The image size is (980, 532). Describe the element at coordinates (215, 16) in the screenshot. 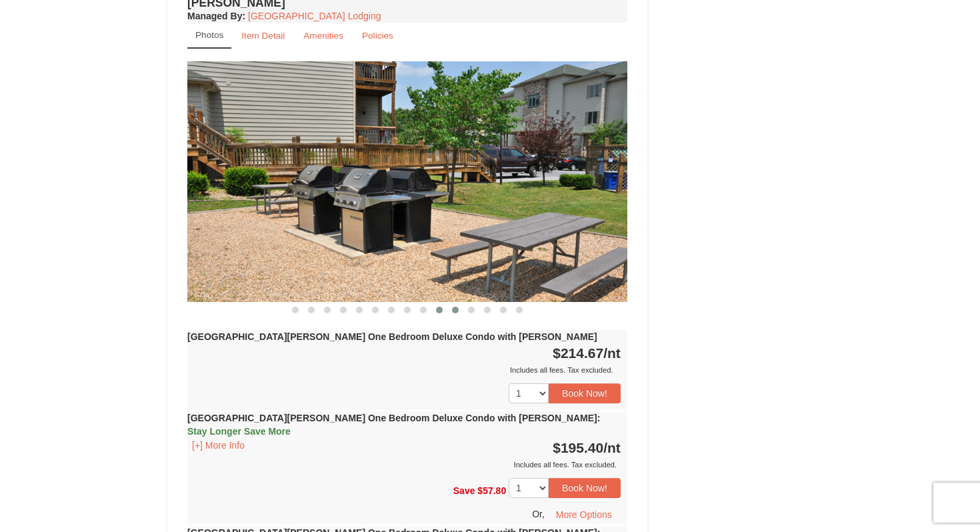

I see `span: Managed By` at that location.